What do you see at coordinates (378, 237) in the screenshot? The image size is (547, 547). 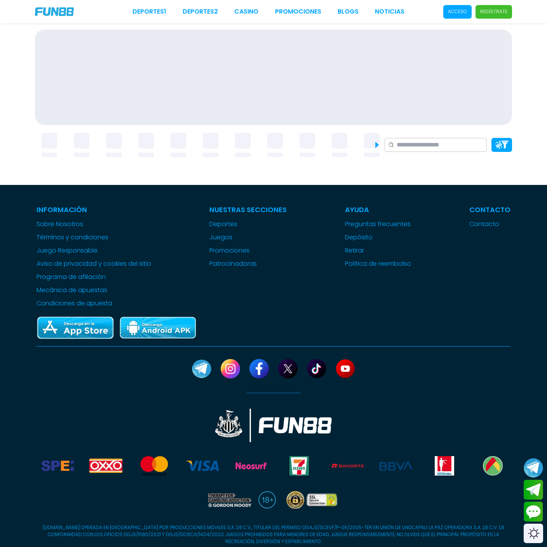 I see `a: Depósito` at bounding box center [378, 237].